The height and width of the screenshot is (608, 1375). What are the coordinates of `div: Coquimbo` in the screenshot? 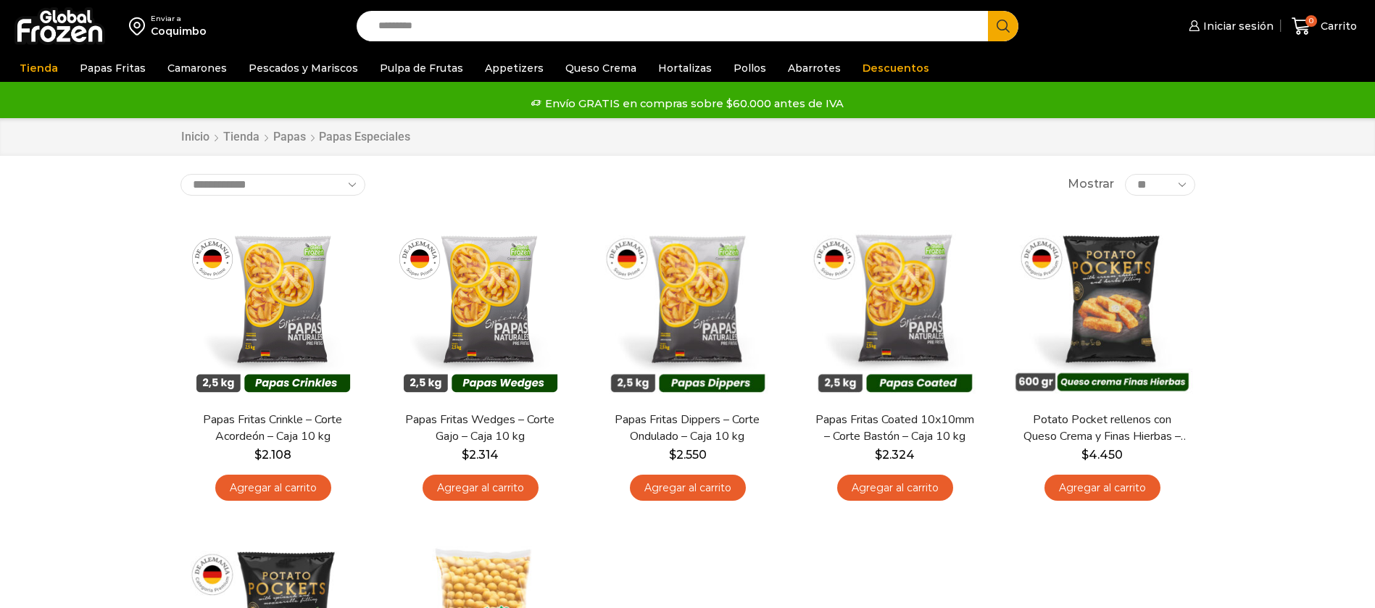 It's located at (178, 31).